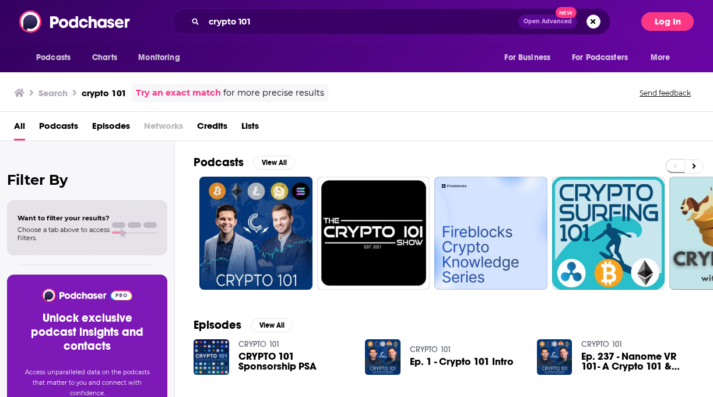  I want to click on span: Choose a tab above to access filters., so click(64, 234).